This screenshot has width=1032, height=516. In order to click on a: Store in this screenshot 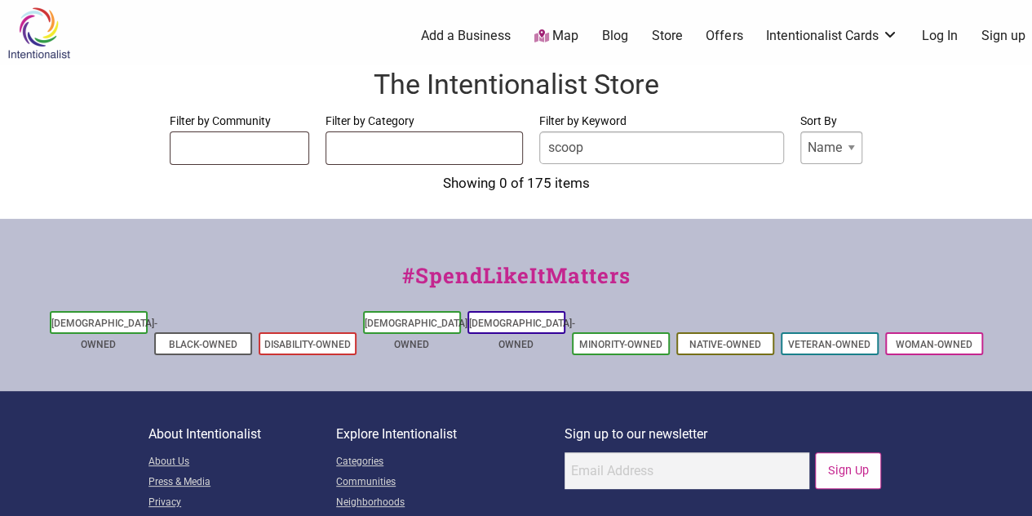, I will do `click(667, 36)`.